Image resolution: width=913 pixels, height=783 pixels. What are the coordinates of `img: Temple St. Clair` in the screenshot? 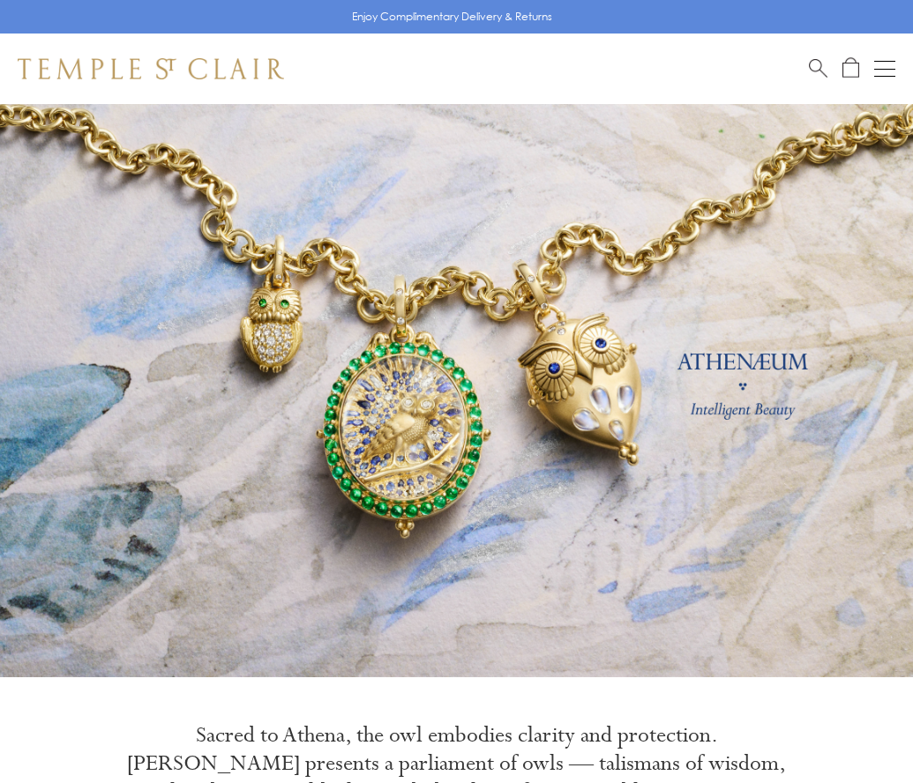 It's located at (151, 69).